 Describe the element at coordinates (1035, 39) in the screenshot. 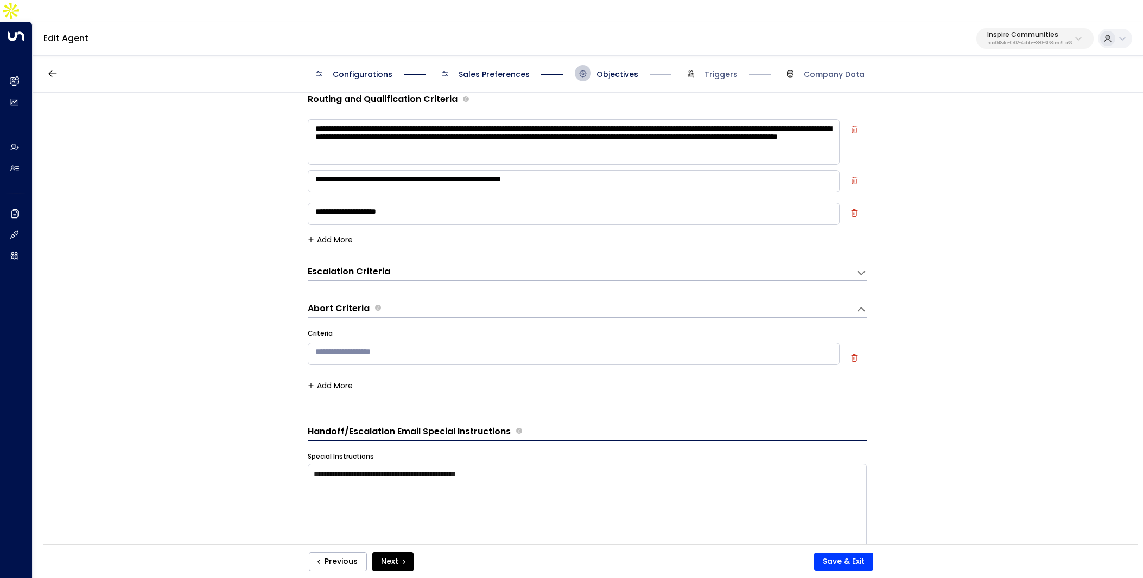

I see `button: Inspire Communities5ac0484e-0702-4bbb-8380-6168aea91a66` at that location.